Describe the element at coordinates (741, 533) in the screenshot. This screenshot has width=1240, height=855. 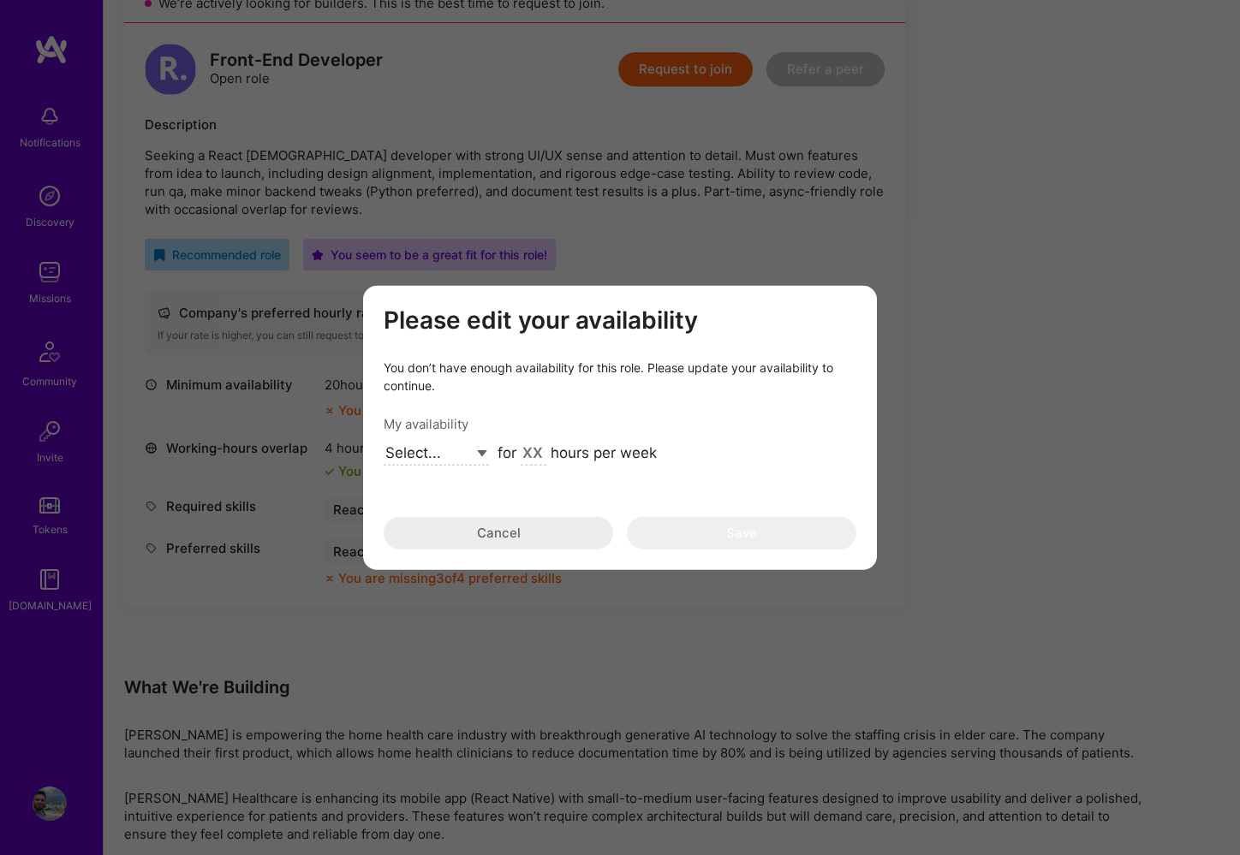
I see `button: Save` at that location.